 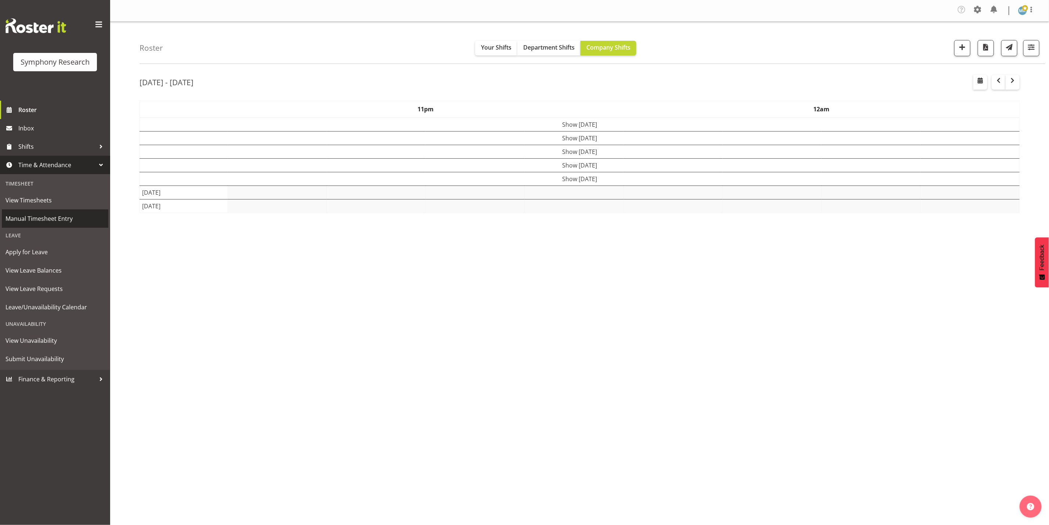 I want to click on span: Manual Timesheet Entry, so click(x=55, y=218).